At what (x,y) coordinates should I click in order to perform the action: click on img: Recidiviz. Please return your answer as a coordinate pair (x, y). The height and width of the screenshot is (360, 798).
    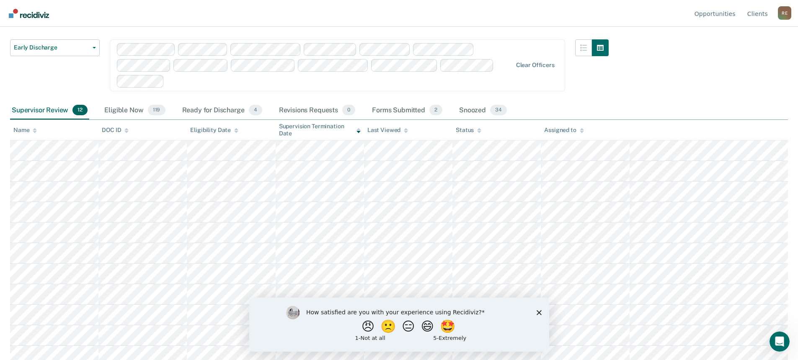
    Looking at the image, I should click on (29, 13).